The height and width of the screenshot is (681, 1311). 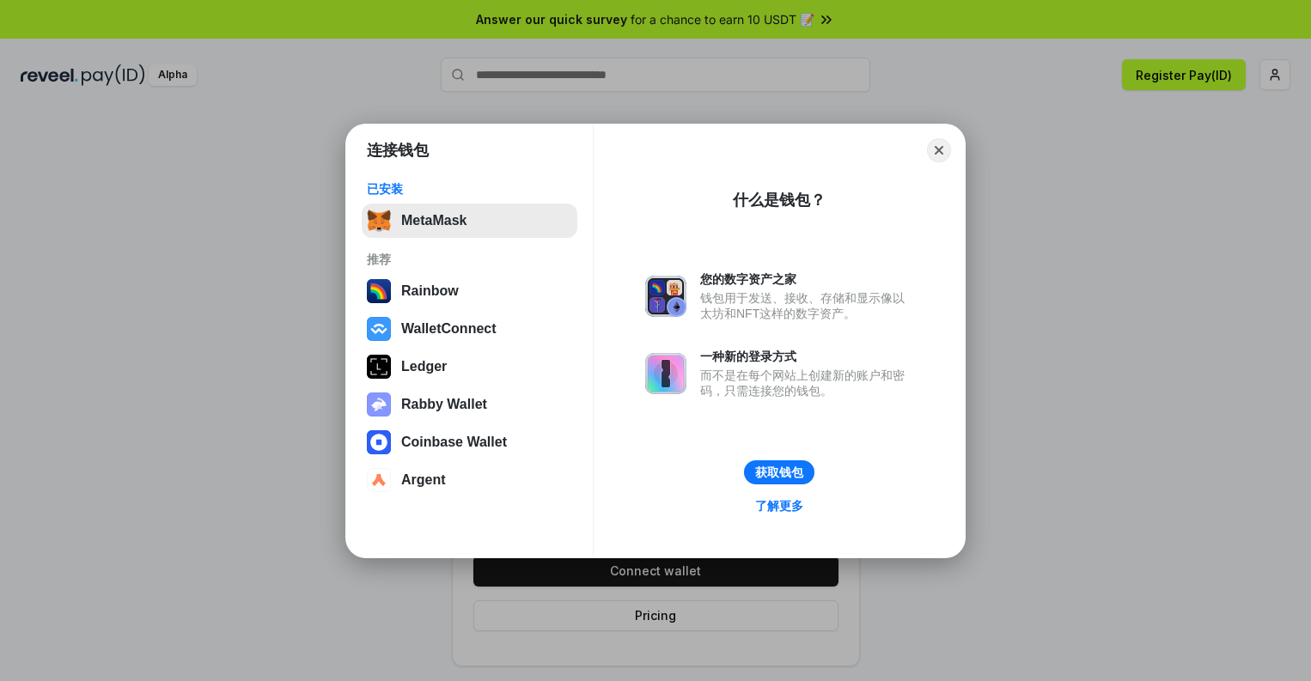 What do you see at coordinates (469, 442) in the screenshot?
I see `button: Coinbase Wallet` at bounding box center [469, 442].